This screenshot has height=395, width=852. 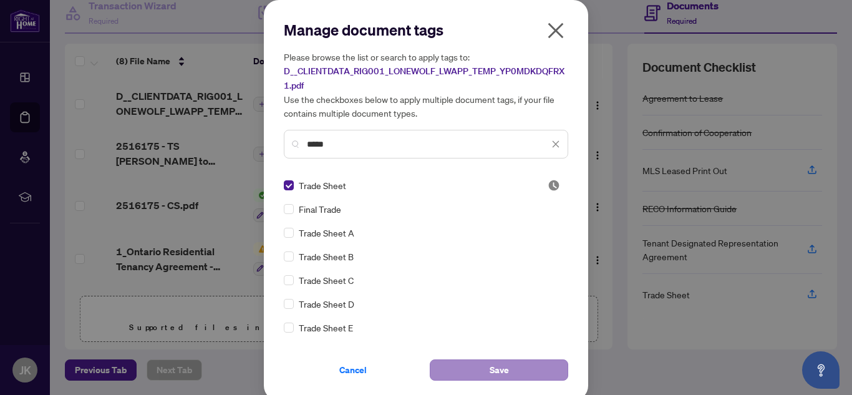 What do you see at coordinates (322, 185) in the screenshot?
I see `span: Trade Sheet` at bounding box center [322, 185].